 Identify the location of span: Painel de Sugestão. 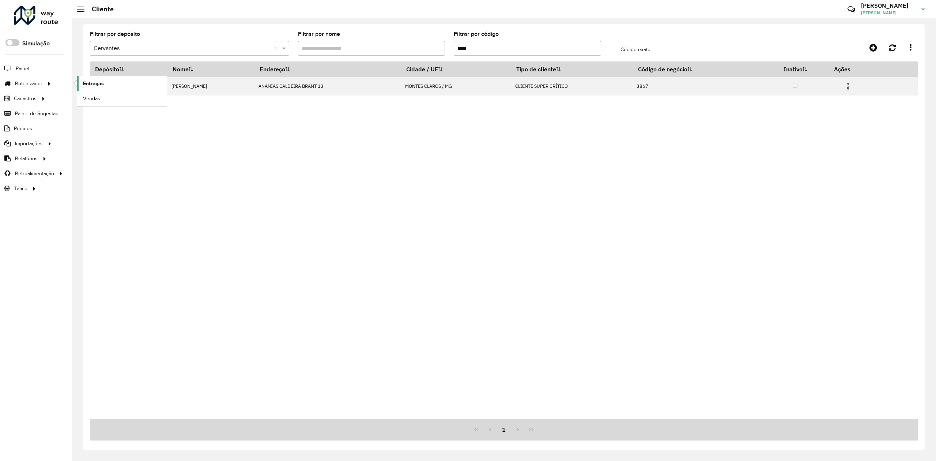
(37, 113).